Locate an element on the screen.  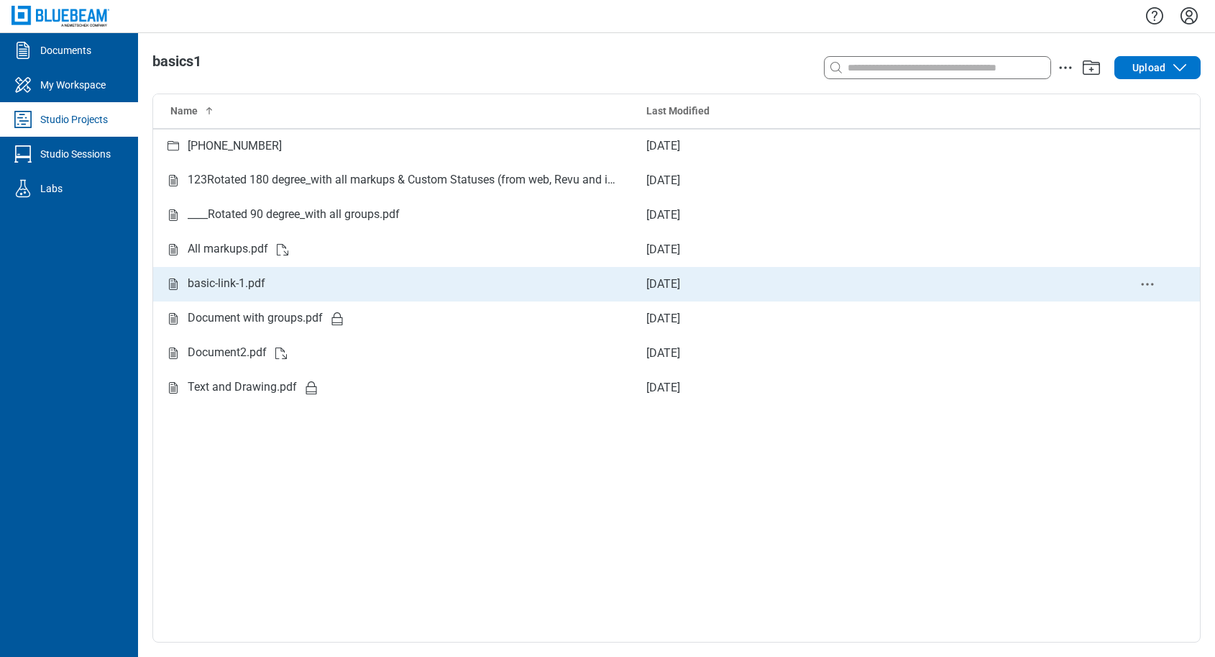
span: basics1 is located at coordinates (177, 61).